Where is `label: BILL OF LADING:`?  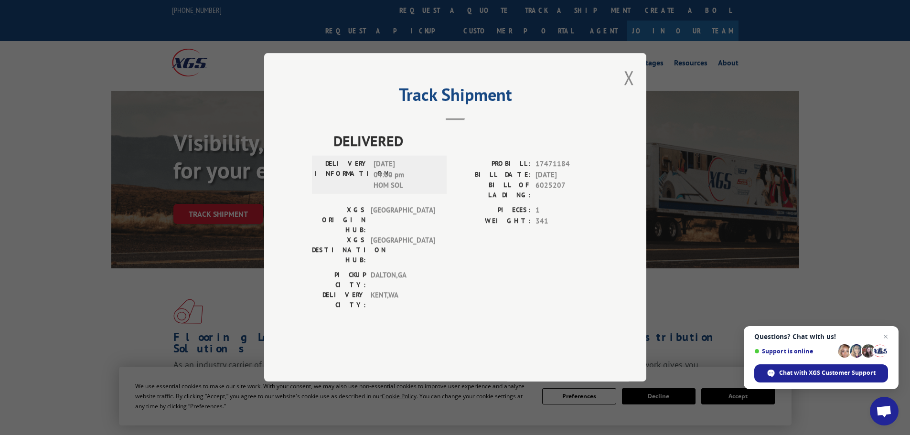 label: BILL OF LADING: is located at coordinates (493, 191).